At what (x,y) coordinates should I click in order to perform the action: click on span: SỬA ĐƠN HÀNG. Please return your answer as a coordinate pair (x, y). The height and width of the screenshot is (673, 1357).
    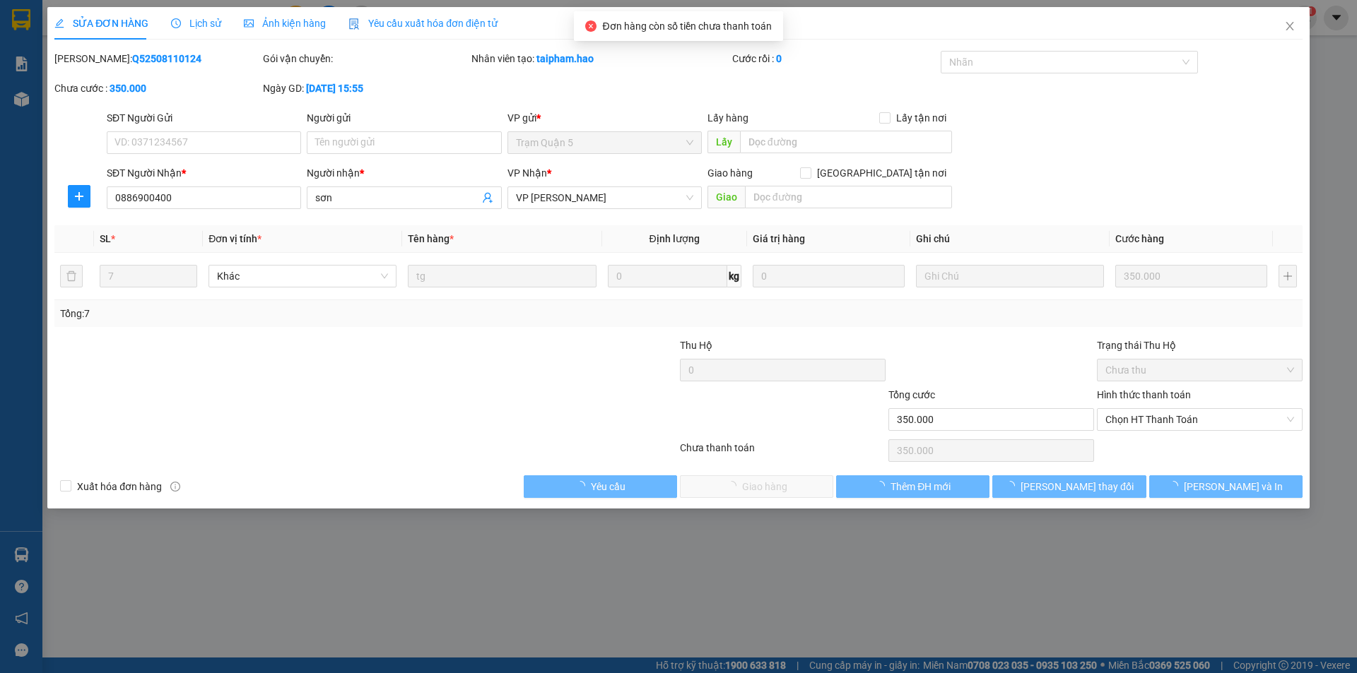
    Looking at the image, I should click on (101, 23).